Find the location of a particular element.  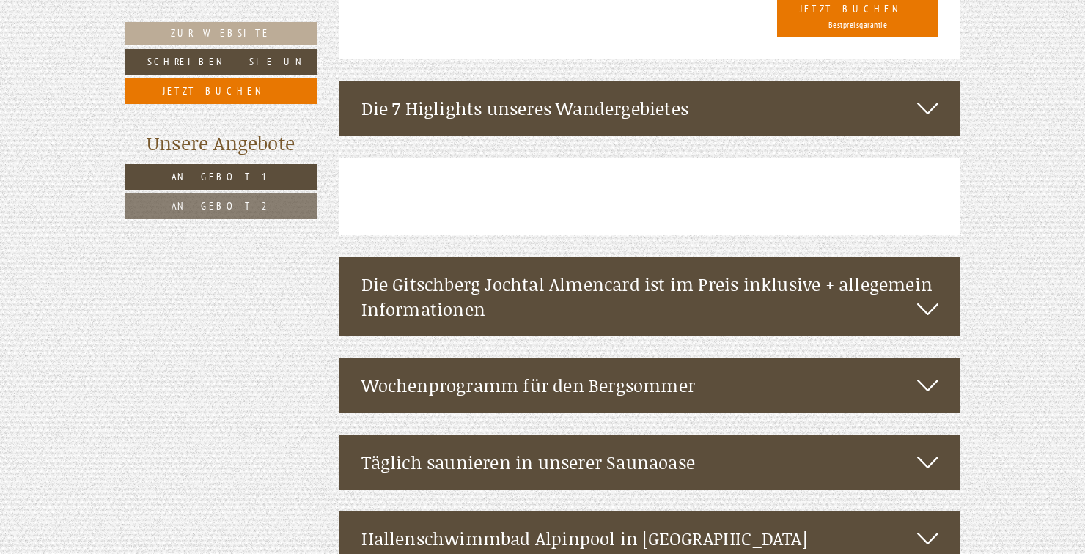

div: Die 7 Higlights unseres Wandergebietes is located at coordinates (650, 109).